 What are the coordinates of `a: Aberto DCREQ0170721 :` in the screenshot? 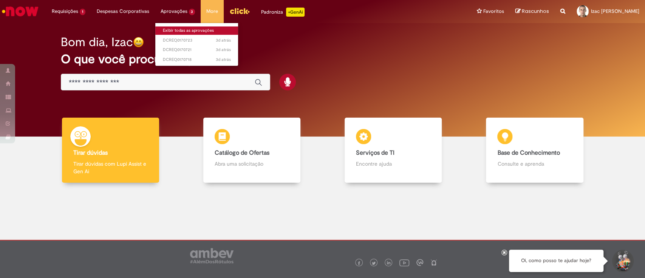 It's located at (197, 50).